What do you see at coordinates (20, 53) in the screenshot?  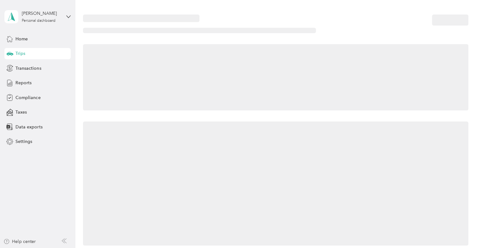 I see `span: Trips` at bounding box center [20, 53].